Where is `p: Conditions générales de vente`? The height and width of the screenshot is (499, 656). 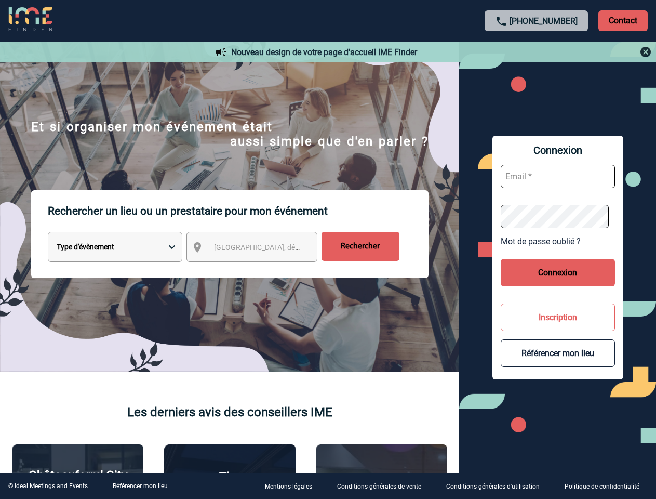
p: Conditions générales de vente is located at coordinates (379, 487).